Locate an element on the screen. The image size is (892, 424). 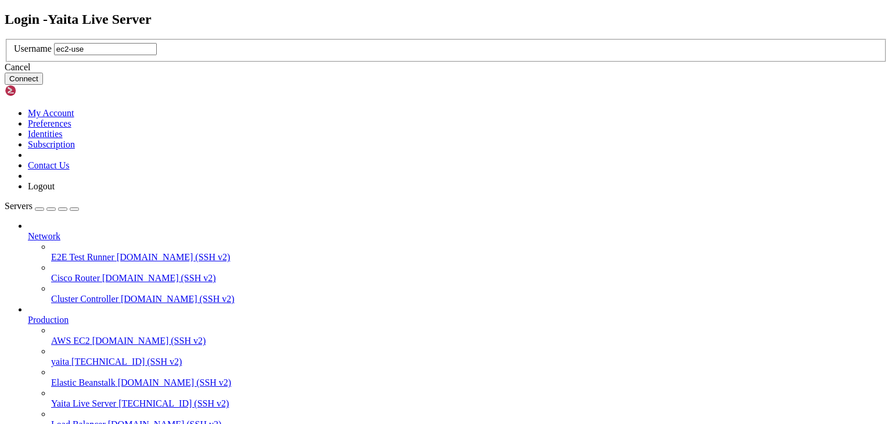
a: Preferences is located at coordinates (49, 123).